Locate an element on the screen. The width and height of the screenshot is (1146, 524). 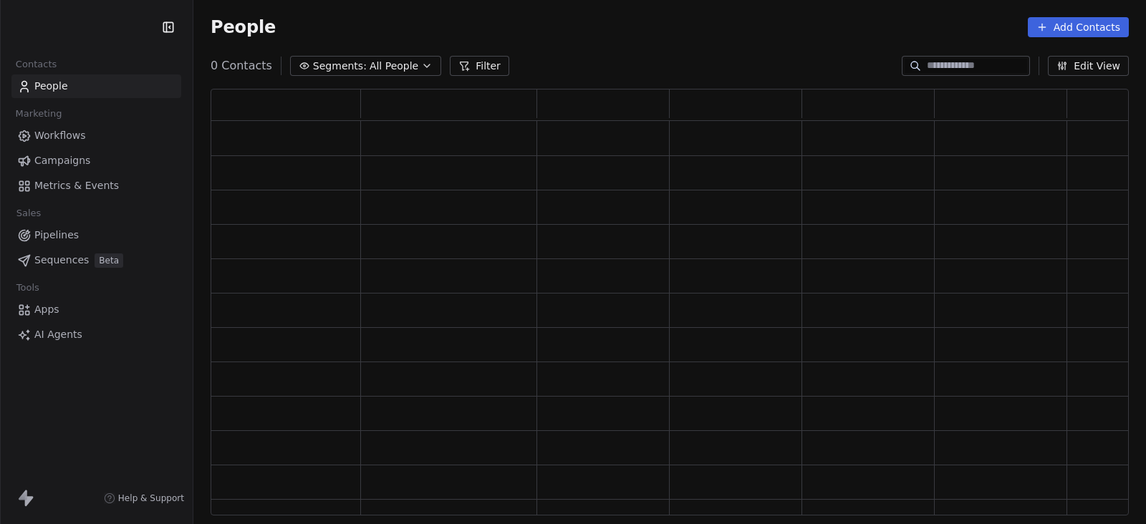
a: Pipelines is located at coordinates (96, 235).